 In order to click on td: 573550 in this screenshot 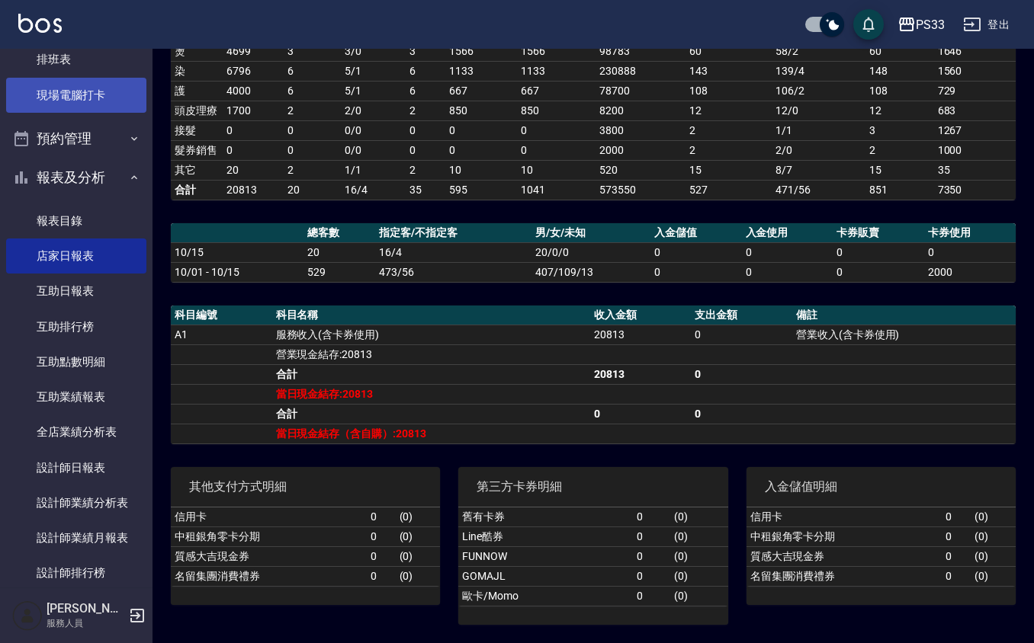, I will do `click(640, 190)`.